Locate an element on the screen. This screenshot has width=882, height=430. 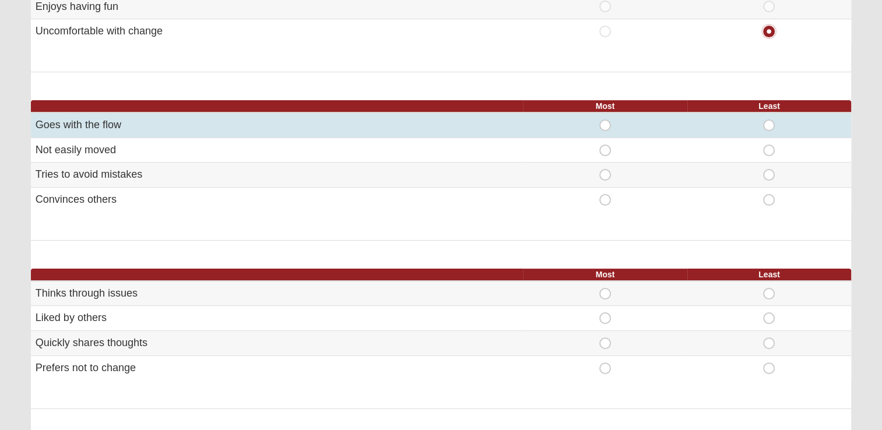
td: Tries to avoid mistakes is located at coordinates (277, 175).